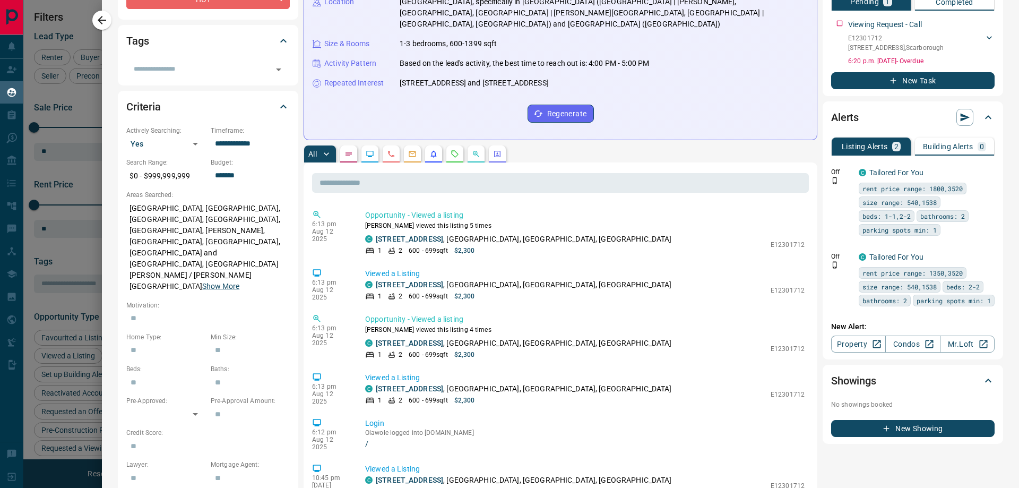 The height and width of the screenshot is (488, 1019). Describe the element at coordinates (208, 432) in the screenshot. I see `p: Credit Score:` at that location.